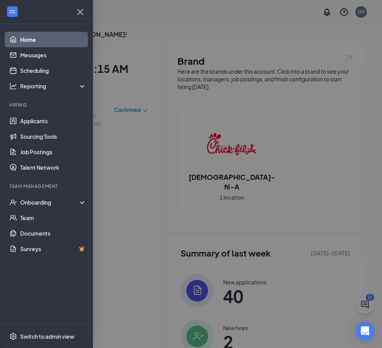  What do you see at coordinates (47, 105) in the screenshot?
I see `div: Hiring` at bounding box center [47, 105].